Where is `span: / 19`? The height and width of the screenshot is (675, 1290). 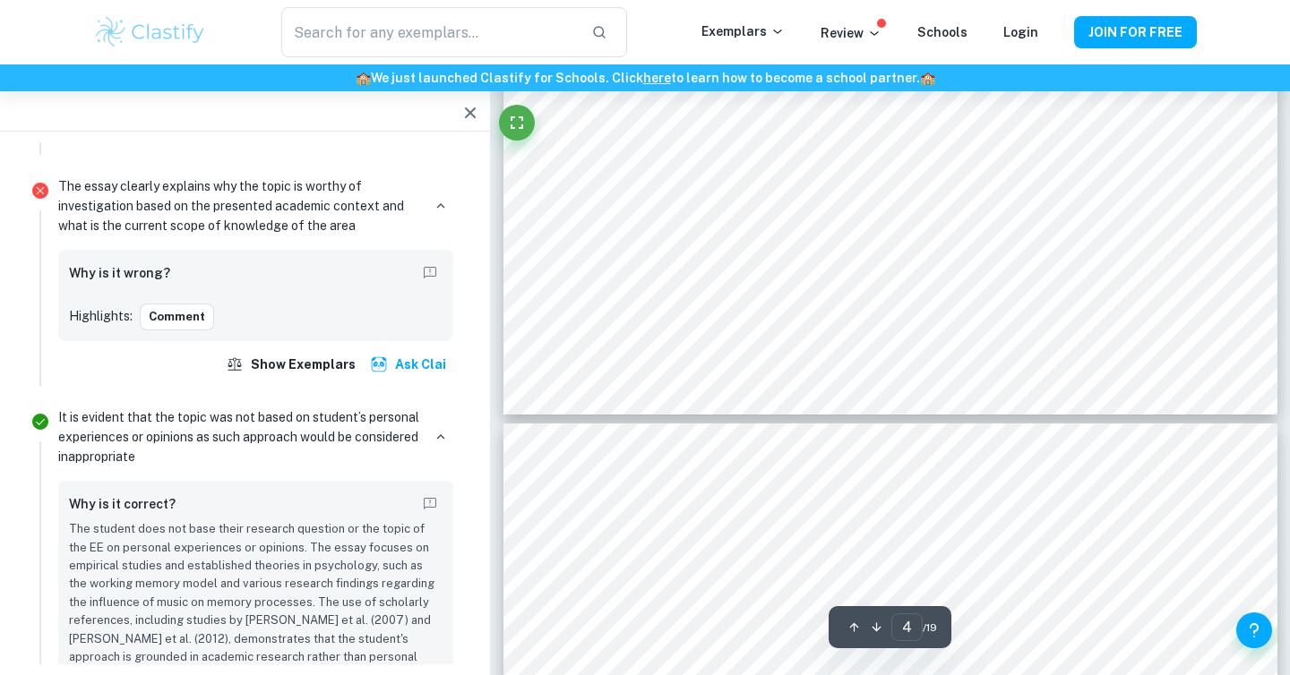
span: / 19 is located at coordinates (930, 628).